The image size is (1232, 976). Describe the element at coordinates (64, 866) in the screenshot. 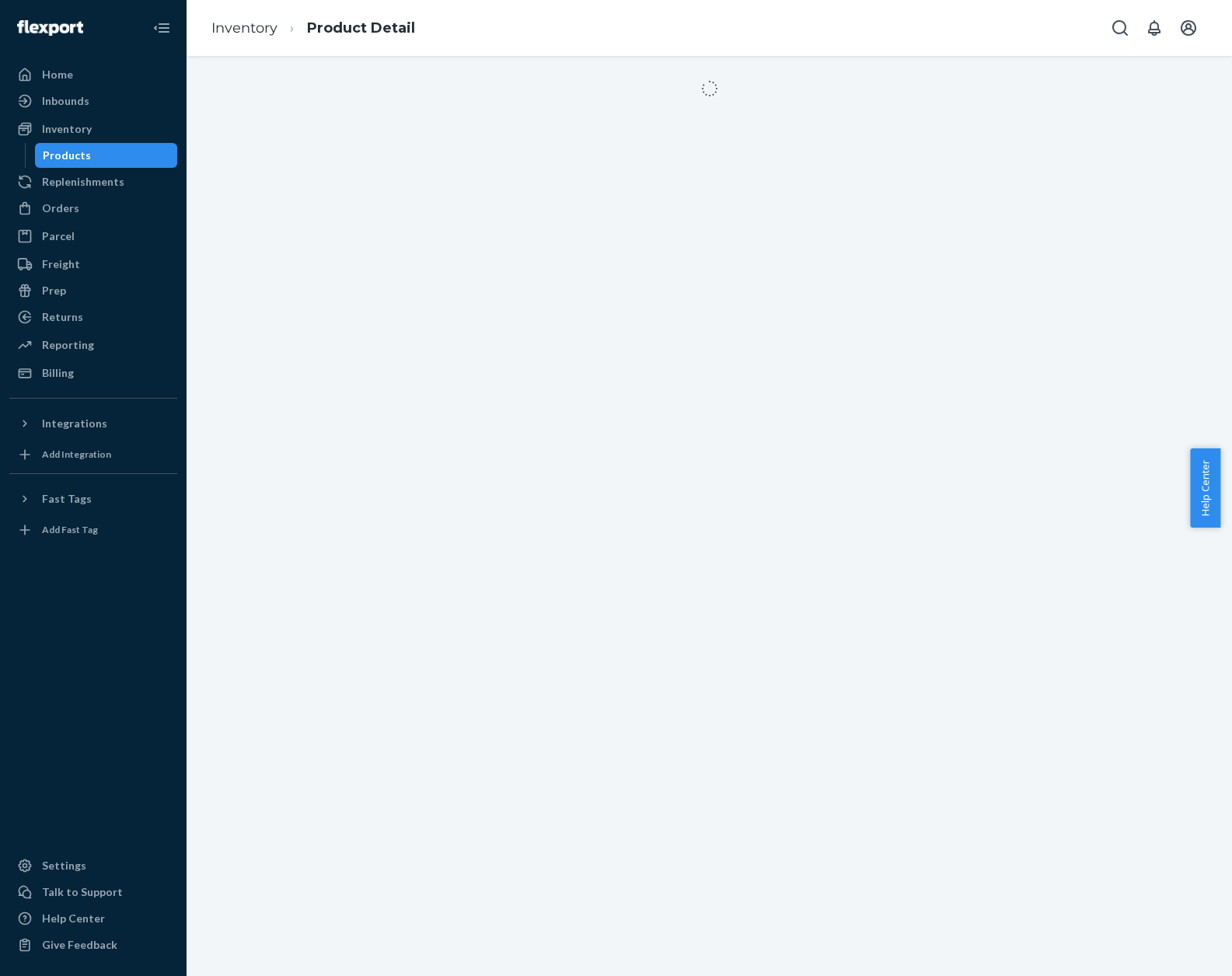

I see `div: Settings` at that location.